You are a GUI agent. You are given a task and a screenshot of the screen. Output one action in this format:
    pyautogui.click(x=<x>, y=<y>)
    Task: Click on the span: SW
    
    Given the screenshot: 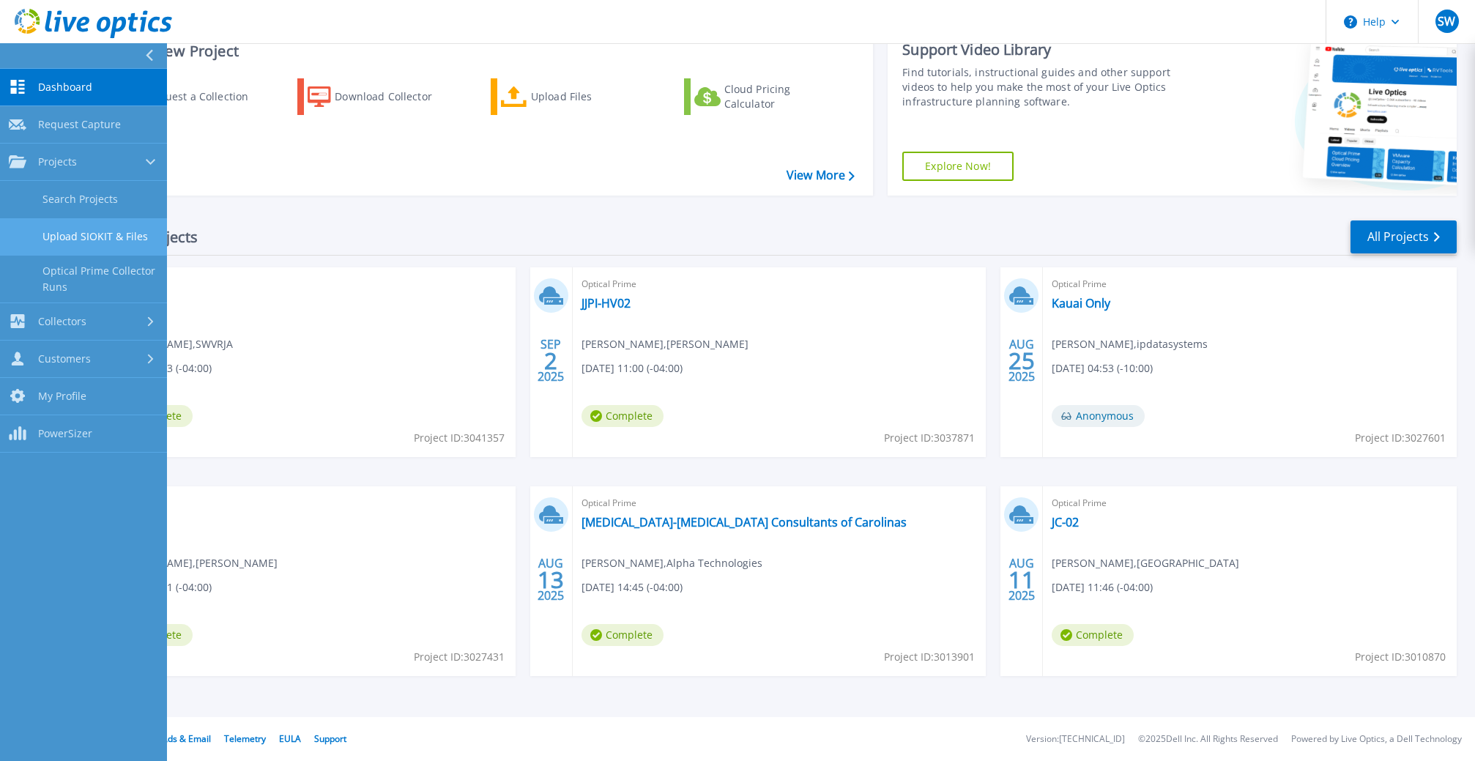 What is the action you would take?
    pyautogui.click(x=1447, y=21)
    